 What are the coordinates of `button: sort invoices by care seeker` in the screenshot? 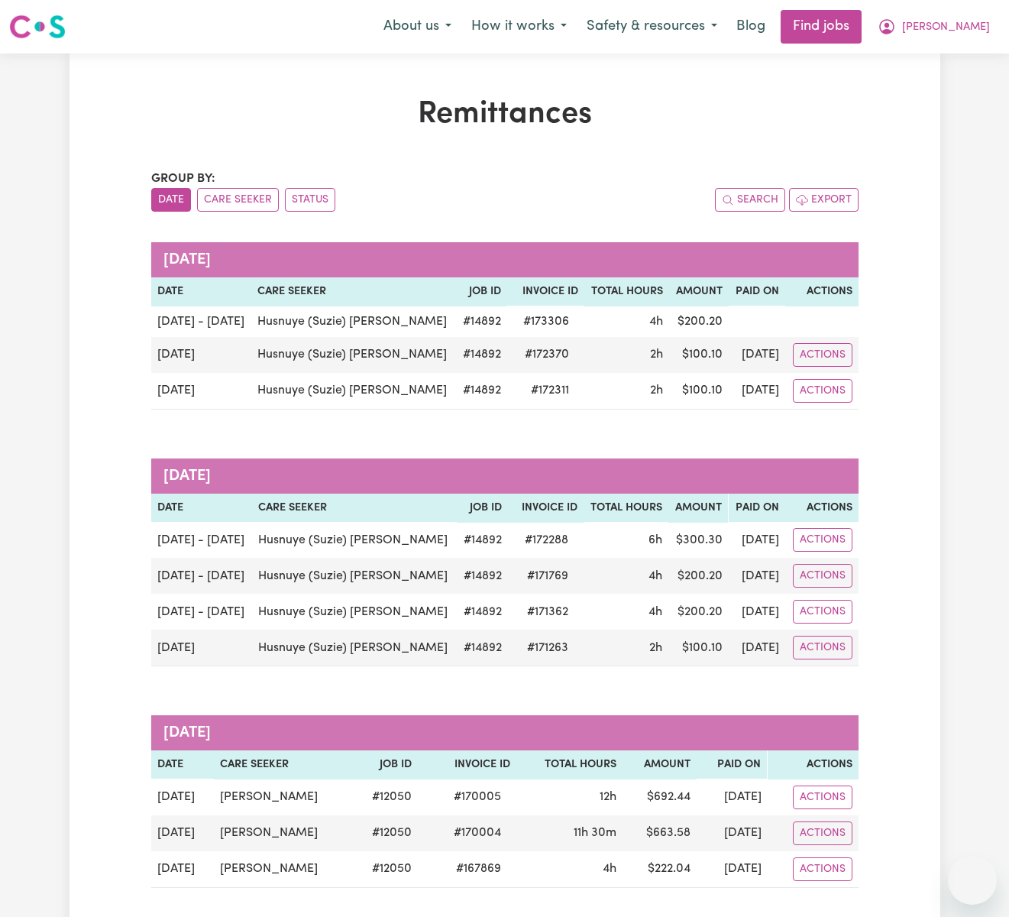 It's located at (238, 199).